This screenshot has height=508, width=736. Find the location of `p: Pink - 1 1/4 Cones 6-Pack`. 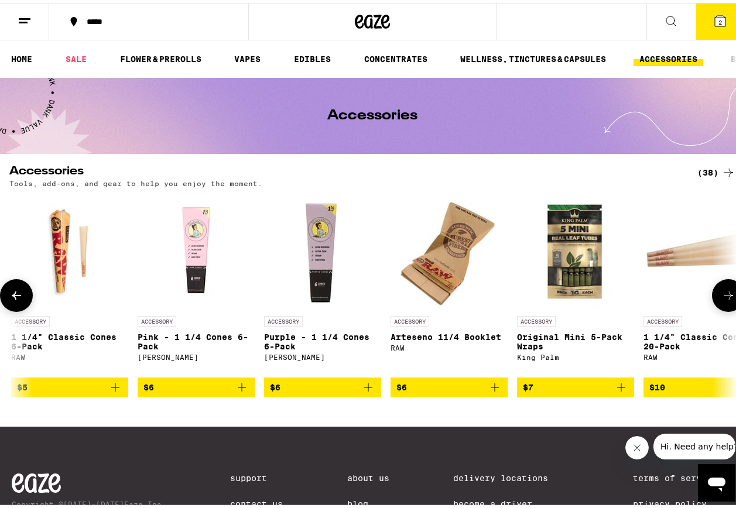

p: Pink - 1 1/4 Cones 6-Pack is located at coordinates (196, 339).